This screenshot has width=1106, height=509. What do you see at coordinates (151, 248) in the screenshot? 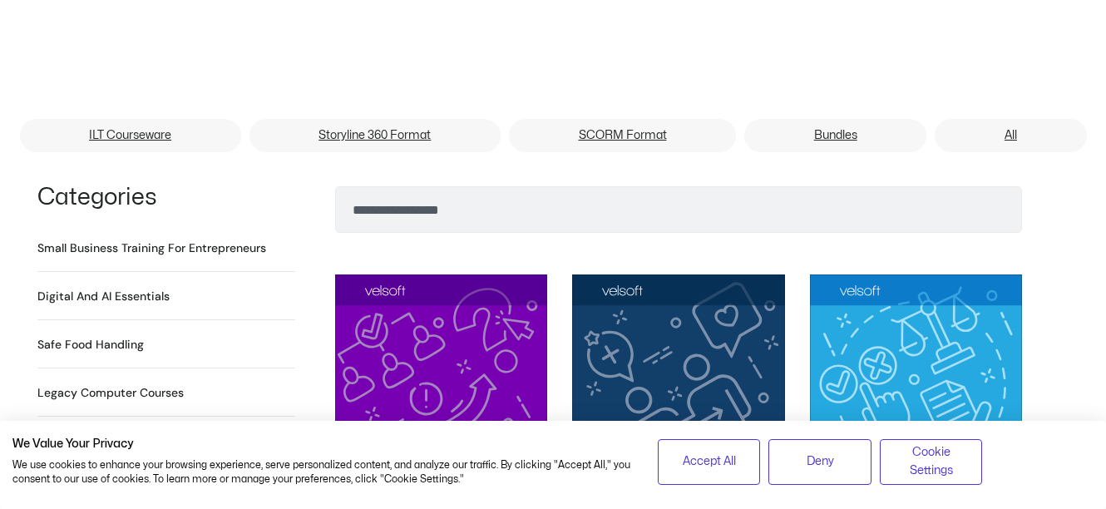
I see `a: Visit product category Small Business Training for Entrepreneurs` at bounding box center [151, 248].